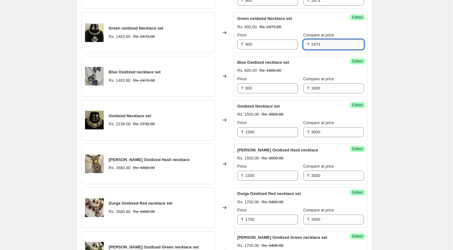 The width and height of the screenshot is (453, 250). I want to click on div: Rs. 2239.00, so click(120, 124).